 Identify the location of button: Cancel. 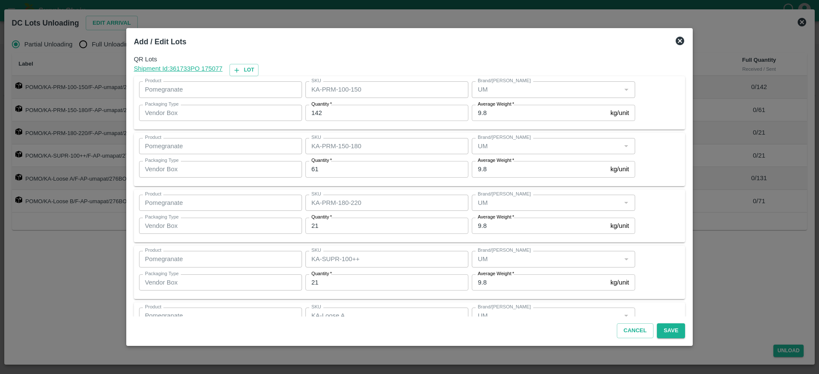
(635, 331).